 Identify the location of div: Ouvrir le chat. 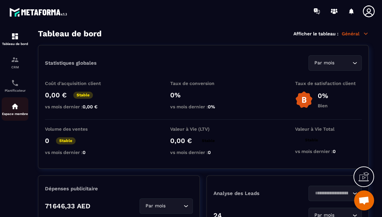
(364, 200).